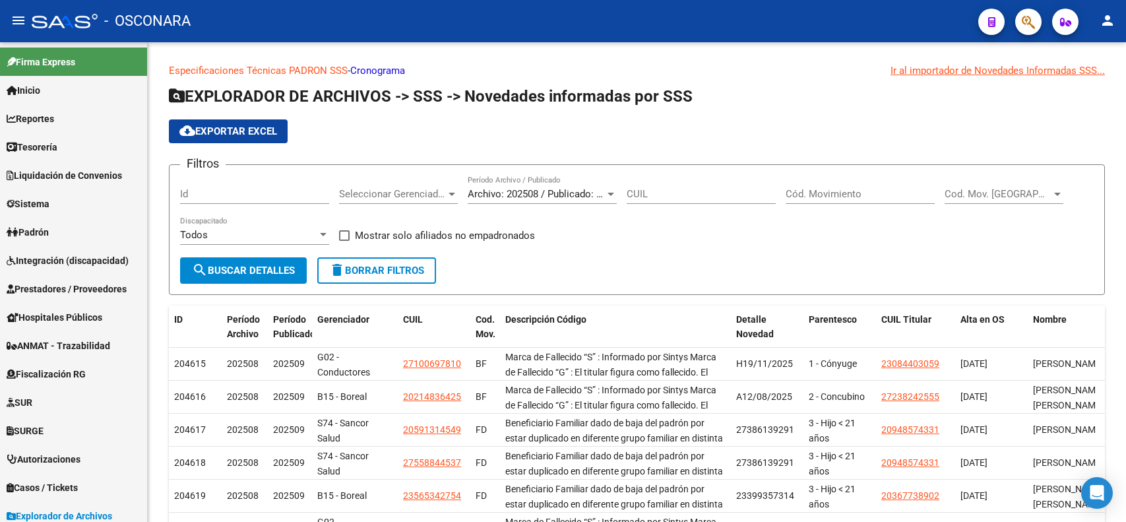 The height and width of the screenshot is (522, 1126). Describe the element at coordinates (350, 372) in the screenshot. I see `span: G02 - Conductores Navales Central` at that location.